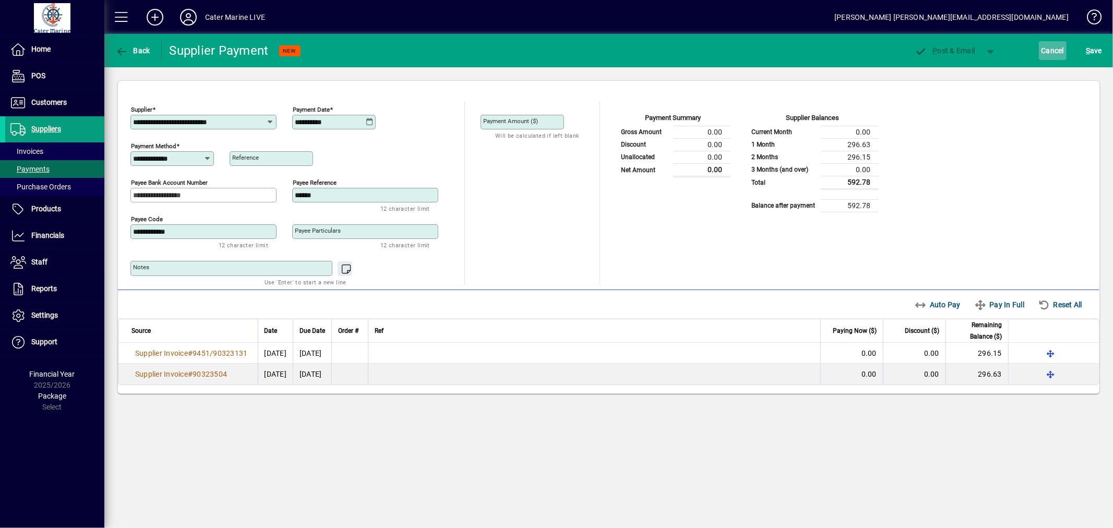  What do you see at coordinates (945, 51) in the screenshot?
I see `button: Post & Email` at bounding box center [945, 51].